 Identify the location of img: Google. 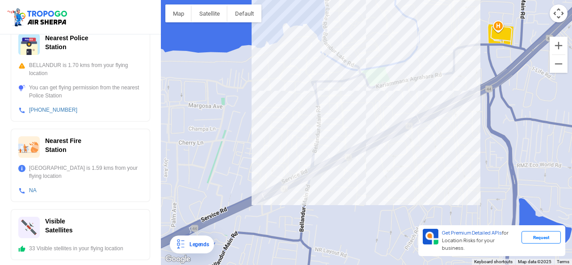
(178, 259).